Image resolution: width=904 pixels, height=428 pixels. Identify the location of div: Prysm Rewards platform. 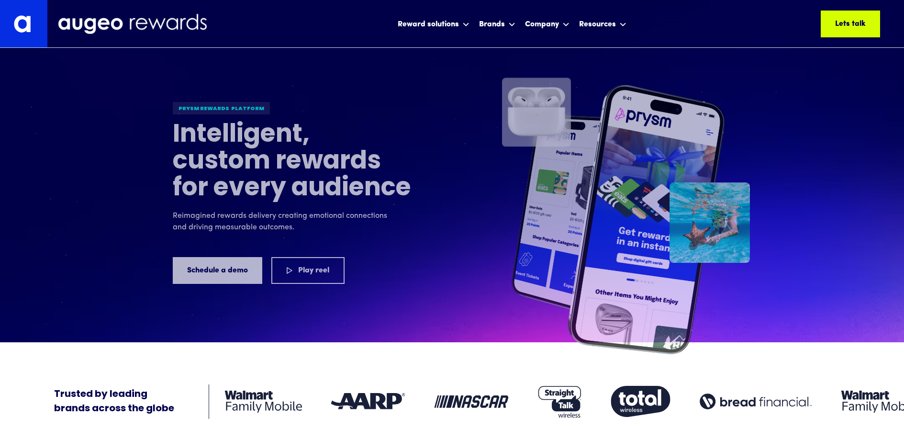
(220, 108).